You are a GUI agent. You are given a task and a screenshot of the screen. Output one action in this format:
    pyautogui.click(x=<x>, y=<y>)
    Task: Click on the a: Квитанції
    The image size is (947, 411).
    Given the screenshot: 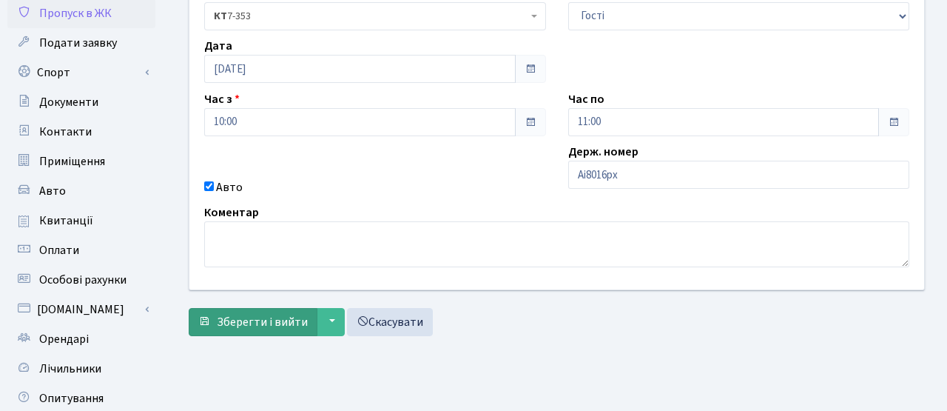 What is the action you would take?
    pyautogui.click(x=81, y=221)
    